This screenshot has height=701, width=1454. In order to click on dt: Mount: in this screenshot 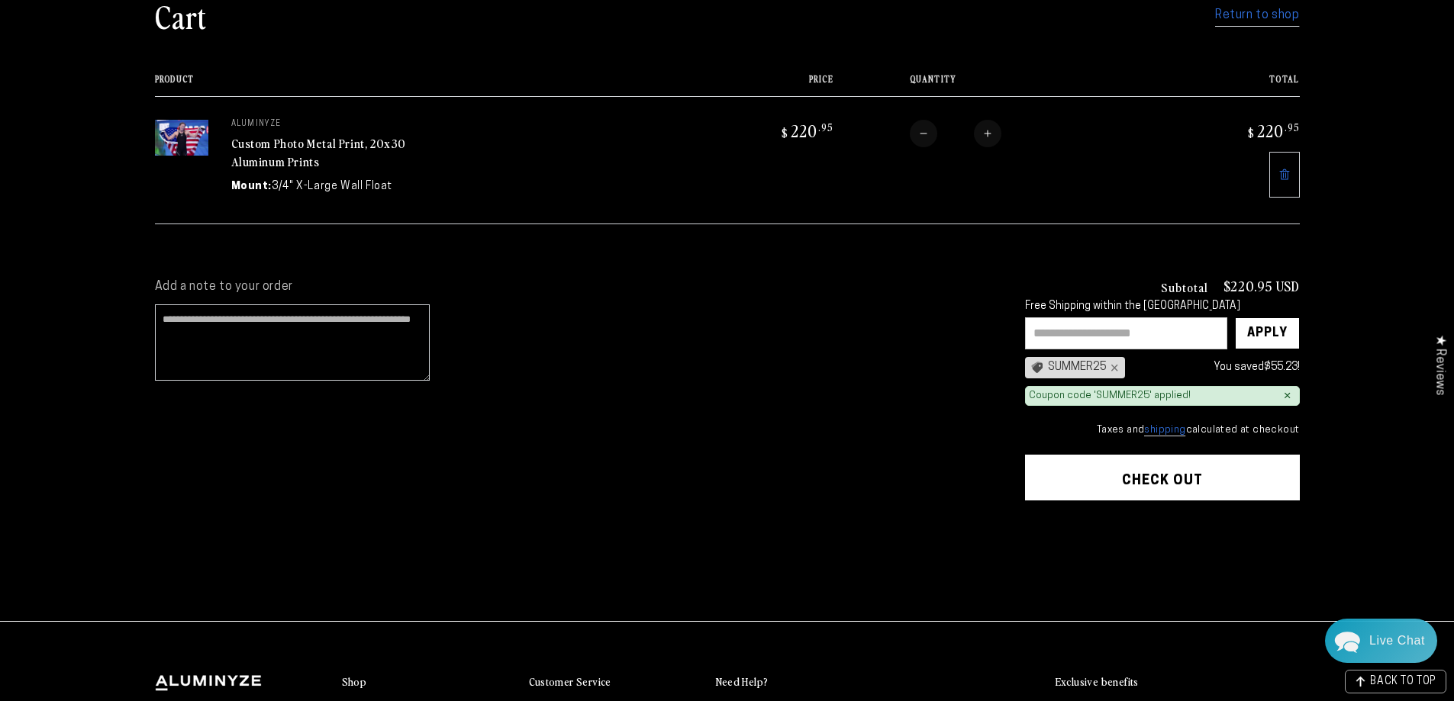, I will do `click(252, 186)`.